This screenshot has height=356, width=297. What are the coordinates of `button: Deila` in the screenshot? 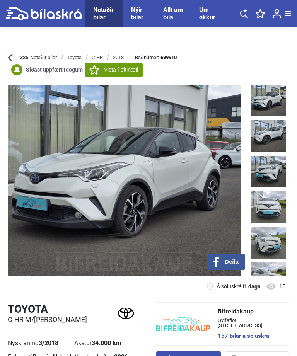 It's located at (226, 262).